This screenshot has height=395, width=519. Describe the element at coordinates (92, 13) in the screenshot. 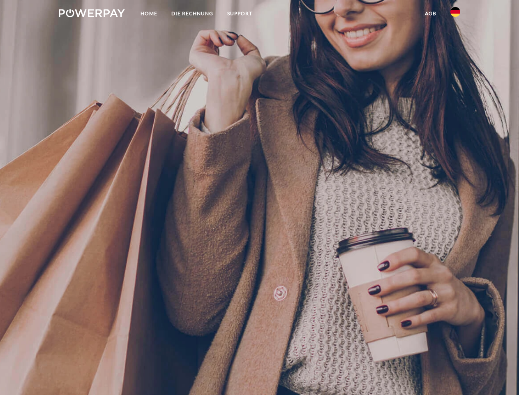

I see `img: logo-powerpay-white.svg` at that location.